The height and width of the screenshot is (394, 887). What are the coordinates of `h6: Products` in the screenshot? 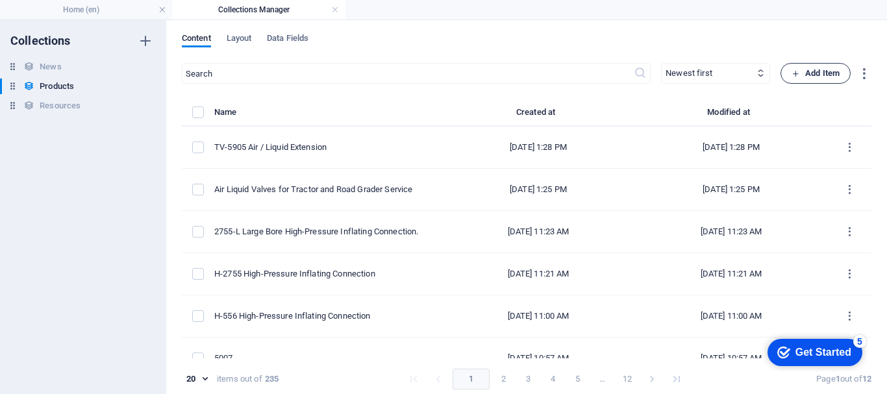 It's located at (56, 86).